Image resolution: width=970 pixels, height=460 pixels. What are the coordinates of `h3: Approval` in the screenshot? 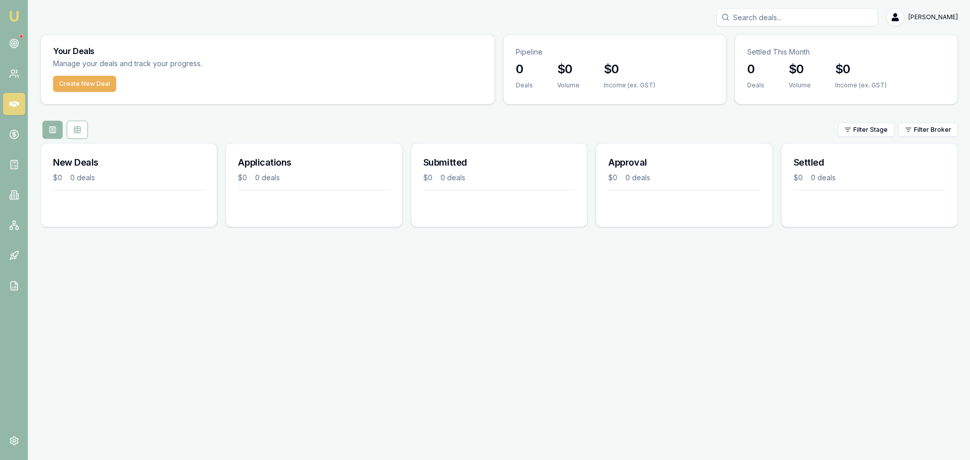 It's located at (684, 163).